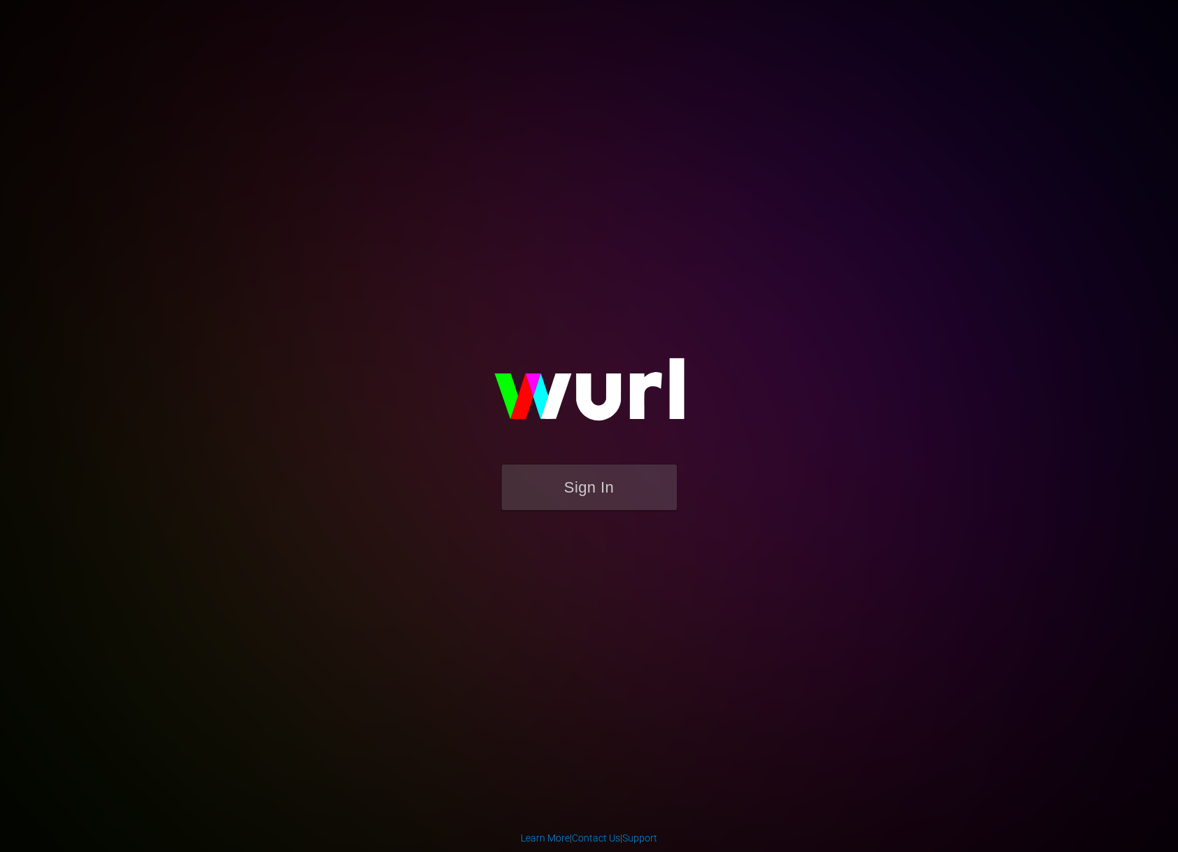 This screenshot has height=852, width=1178. I want to click on a: Support, so click(640, 838).